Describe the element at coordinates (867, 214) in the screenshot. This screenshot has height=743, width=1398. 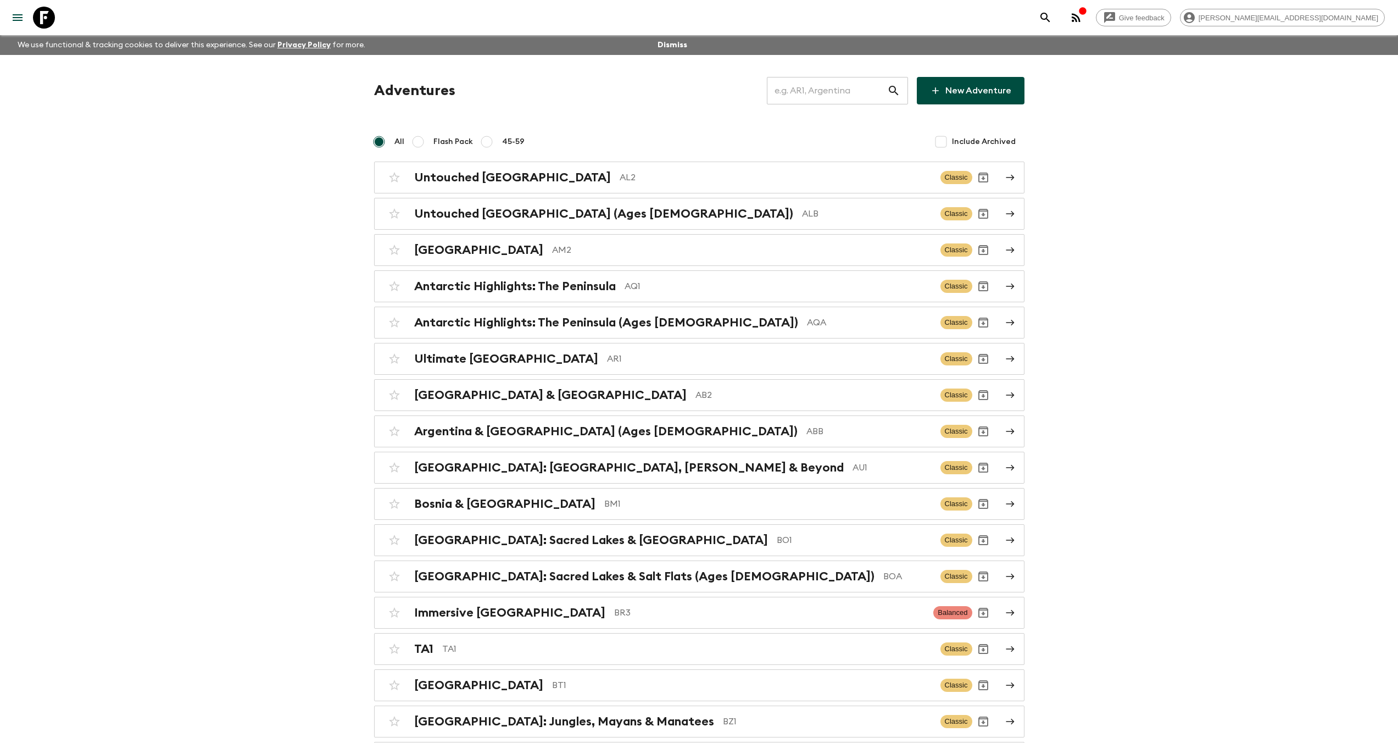
I see `p: ALB` at that location.